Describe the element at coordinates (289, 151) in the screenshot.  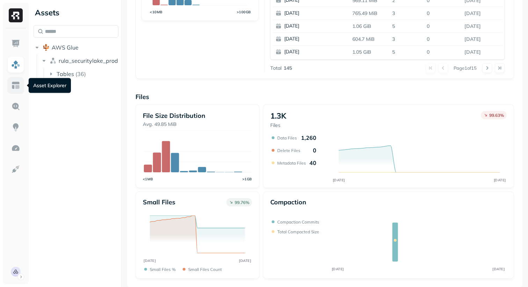
I see `p: Delete Files` at that location.